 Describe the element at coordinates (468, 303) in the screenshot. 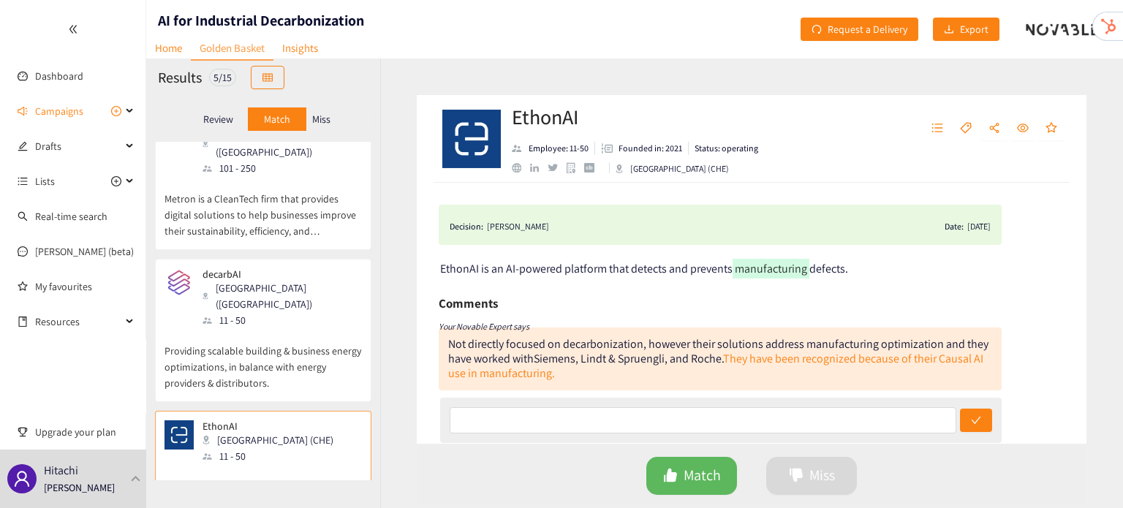

I see `h6: Comments` at that location.